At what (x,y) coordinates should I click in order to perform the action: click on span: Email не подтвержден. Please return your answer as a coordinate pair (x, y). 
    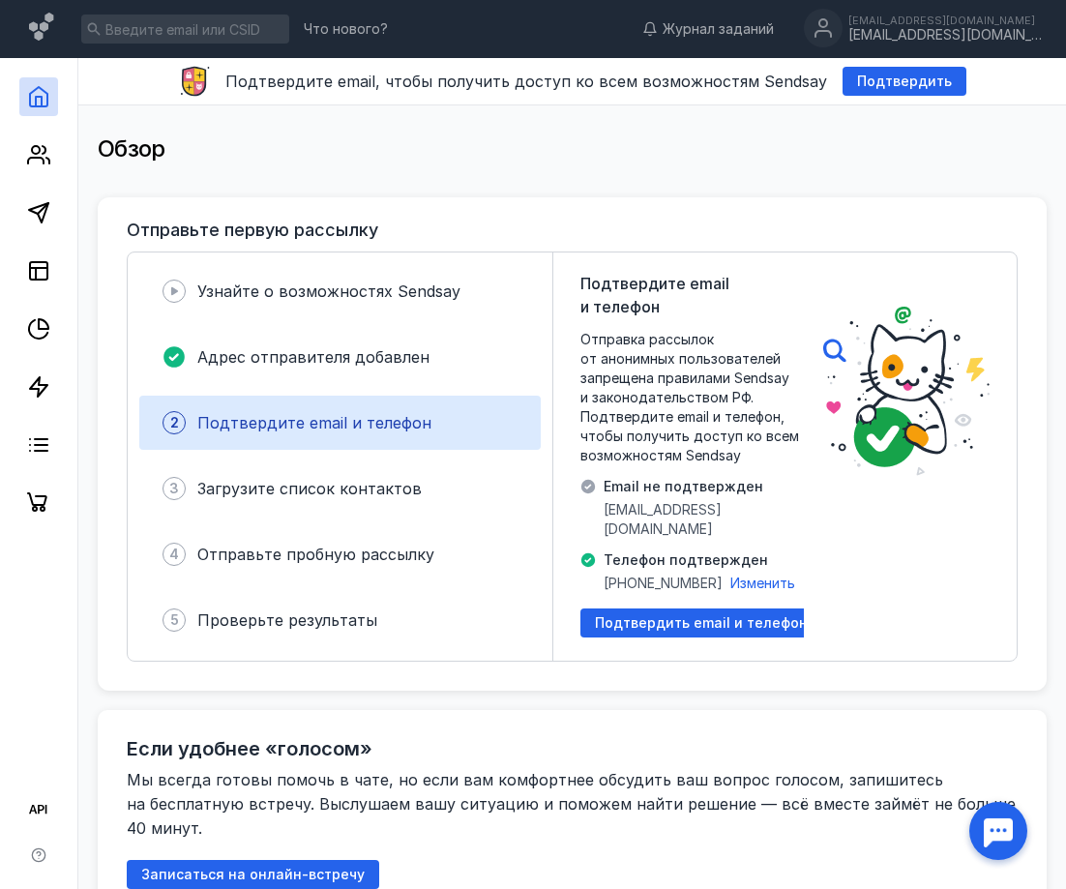
    Looking at the image, I should click on (703, 486).